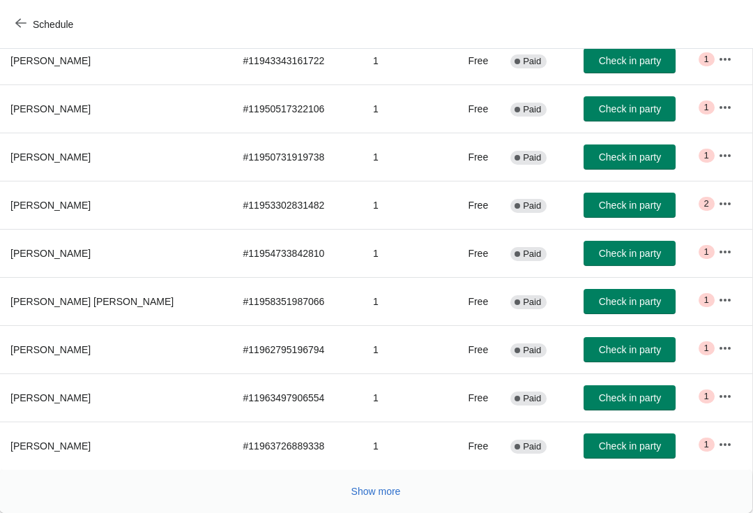 The width and height of the screenshot is (753, 513). What do you see at coordinates (297, 108) in the screenshot?
I see `td: # 11950517322106` at bounding box center [297, 108].